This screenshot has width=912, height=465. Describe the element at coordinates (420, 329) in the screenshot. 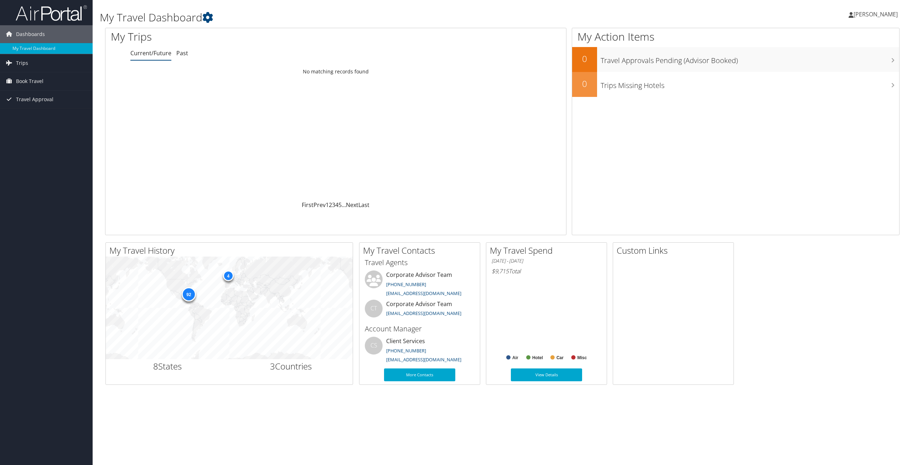

I see `h3: Account Manager` at that location.